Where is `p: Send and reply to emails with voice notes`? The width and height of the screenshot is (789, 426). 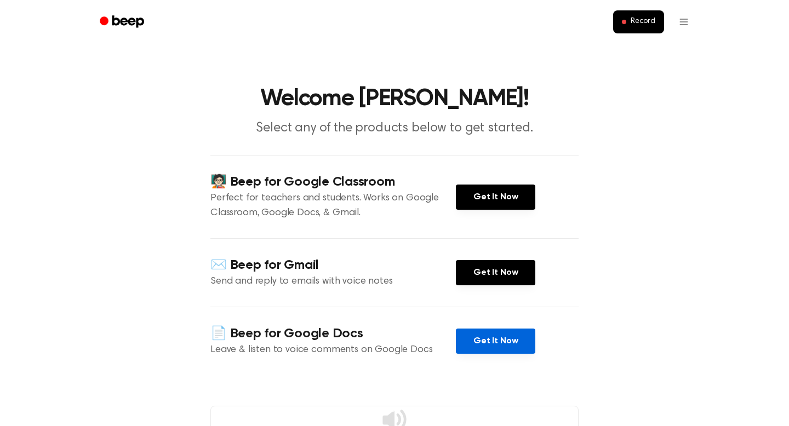 p: Send and reply to emails with voice notes is located at coordinates (333, 282).